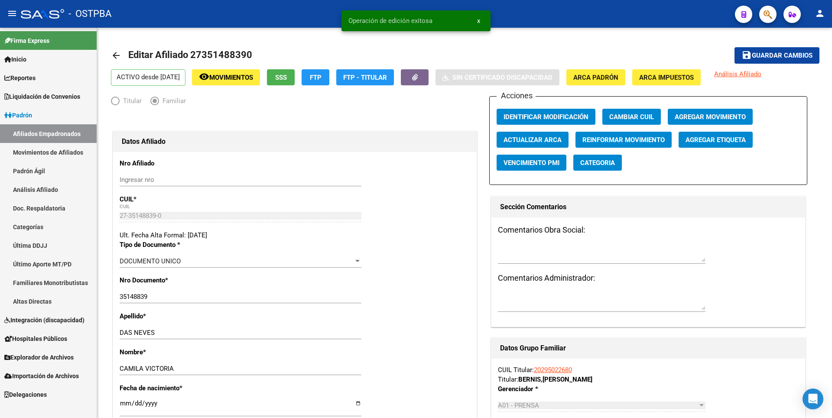 This screenshot has height=418, width=832. Describe the element at coordinates (315, 77) in the screenshot. I see `button: FTP` at that location.